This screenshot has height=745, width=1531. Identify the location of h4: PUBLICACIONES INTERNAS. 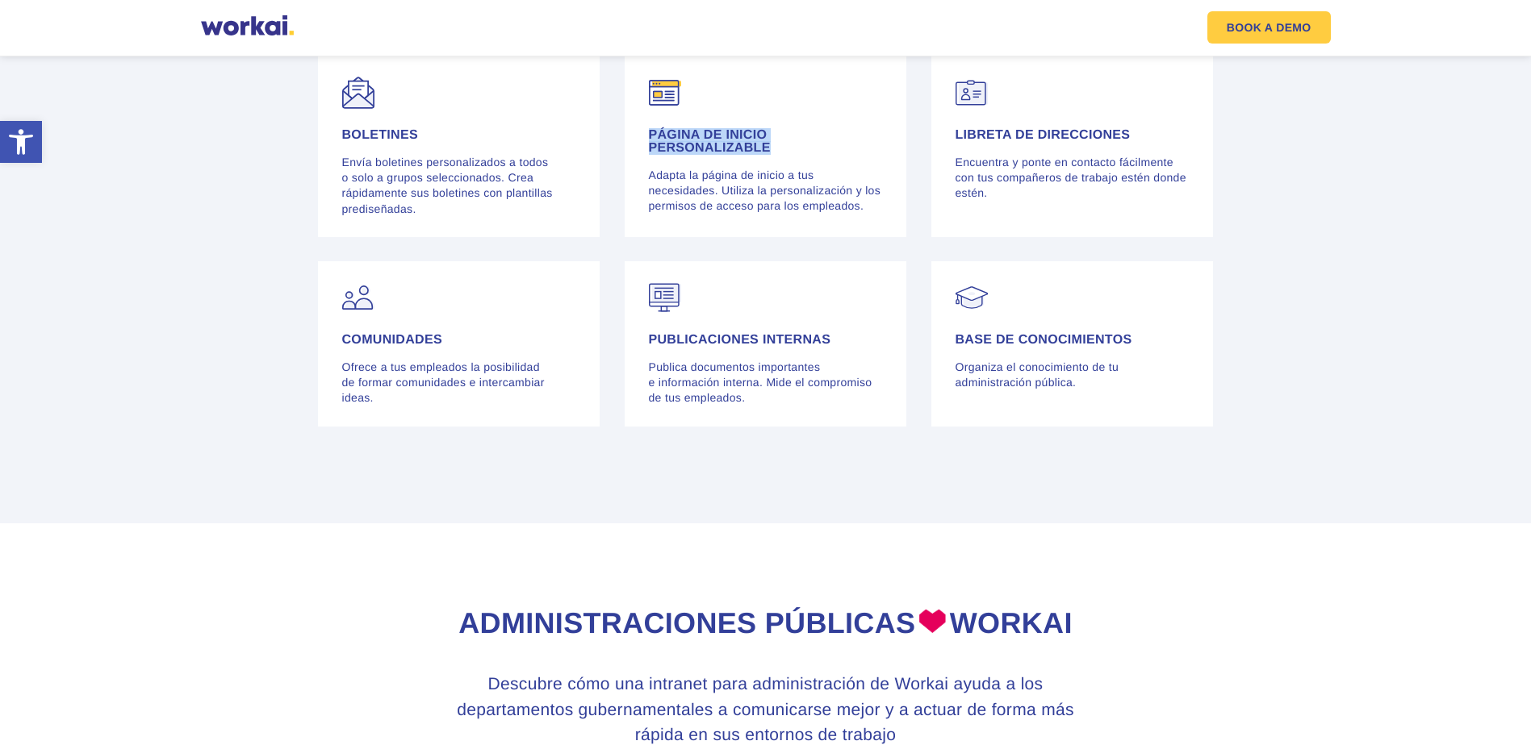
(766, 340).